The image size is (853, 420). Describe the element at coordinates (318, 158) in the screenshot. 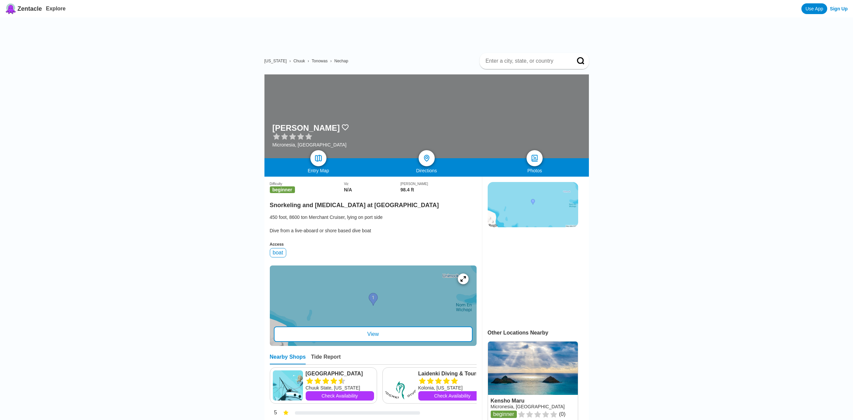

I see `img: map` at that location.